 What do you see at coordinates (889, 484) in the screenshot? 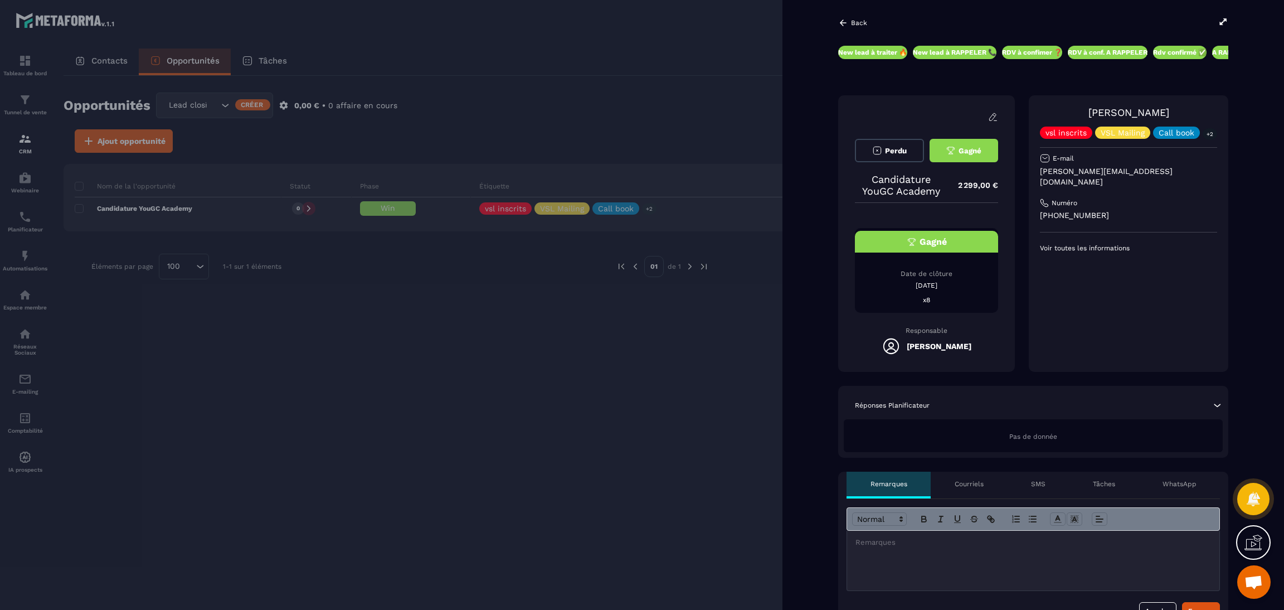
I see `p: Remarques` at bounding box center [889, 484].